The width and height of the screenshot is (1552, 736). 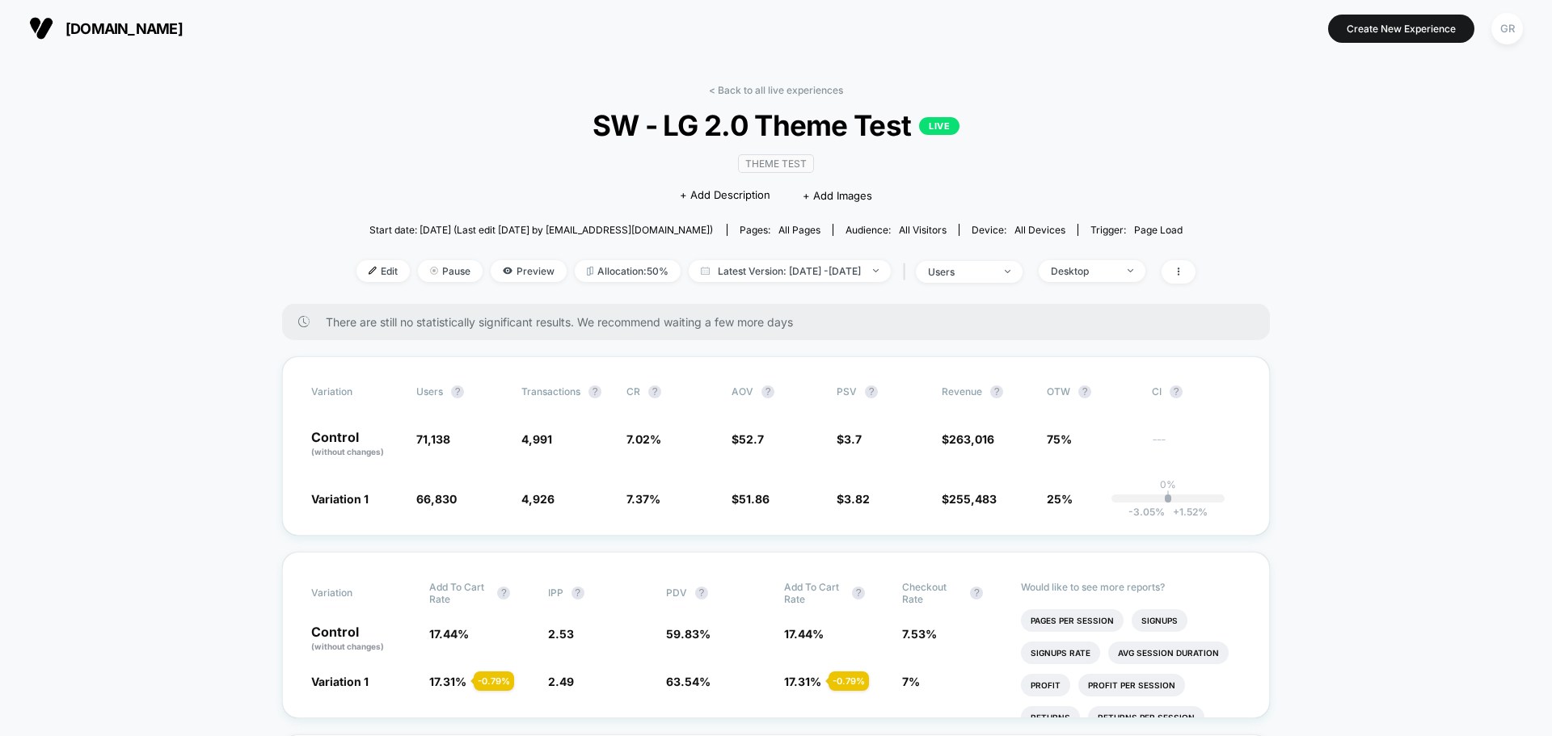 I want to click on span: Page Load, so click(x=1158, y=230).